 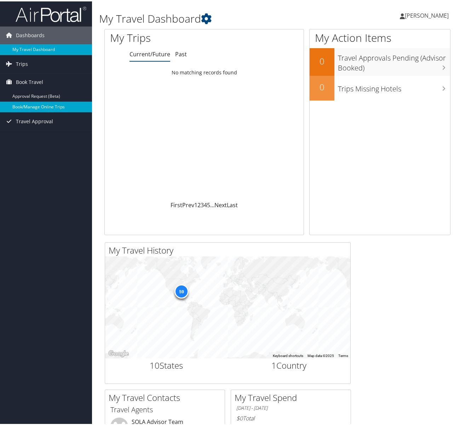 What do you see at coordinates (119, 352) in the screenshot?
I see `img: Google` at bounding box center [119, 352].